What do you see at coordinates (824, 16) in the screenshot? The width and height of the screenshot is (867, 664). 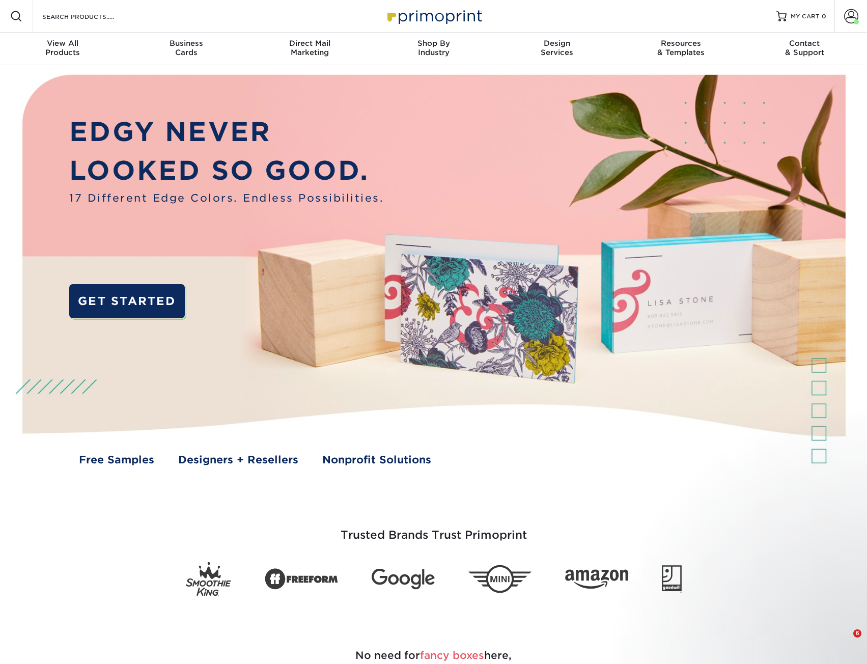 I see `span: 0` at bounding box center [824, 16].